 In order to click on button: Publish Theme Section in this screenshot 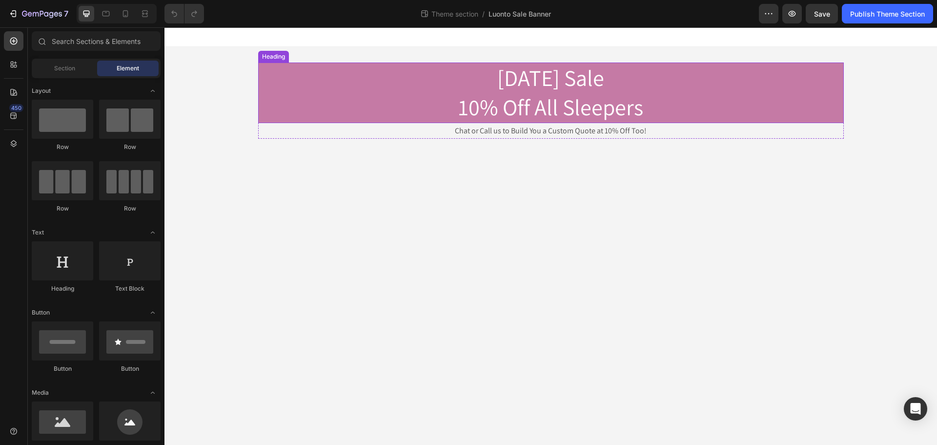, I will do `click(888, 14)`.